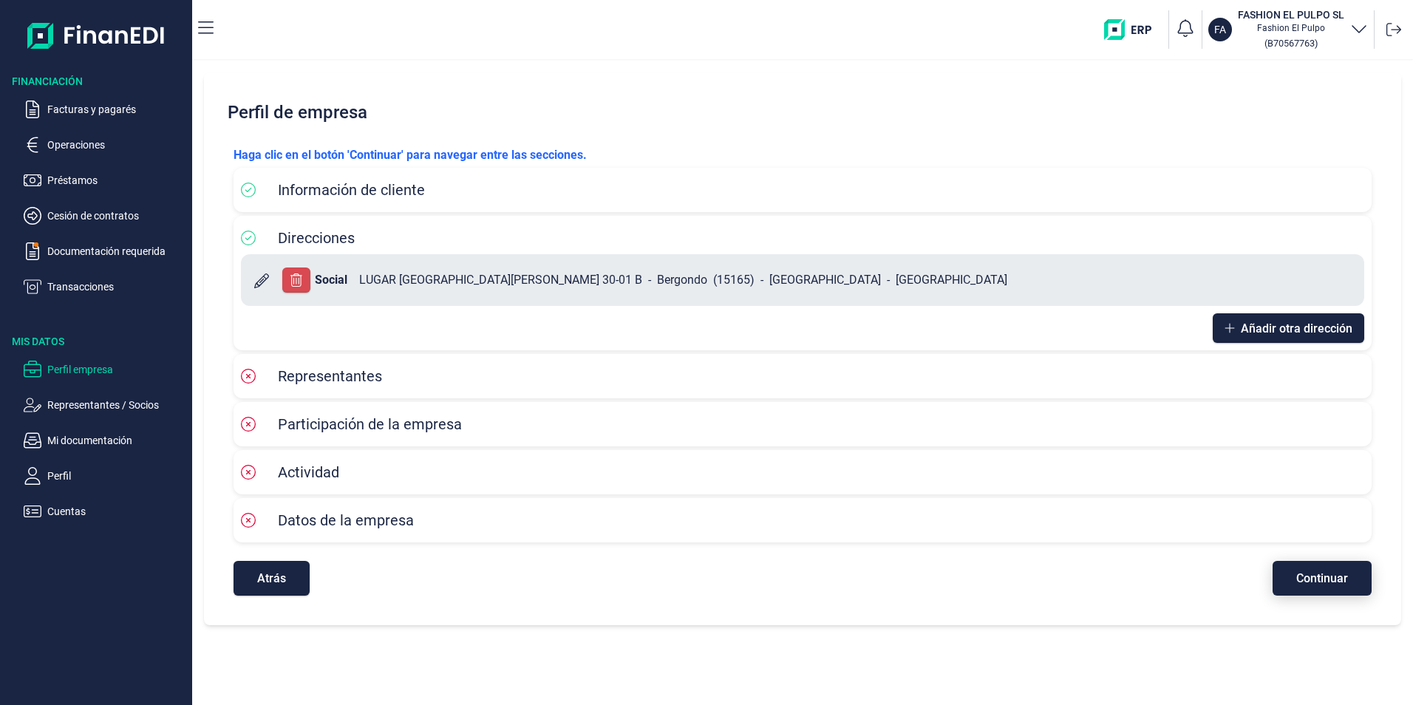 The image size is (1413, 705). What do you see at coordinates (105, 287) in the screenshot?
I see `button: Transacciones` at bounding box center [105, 287].